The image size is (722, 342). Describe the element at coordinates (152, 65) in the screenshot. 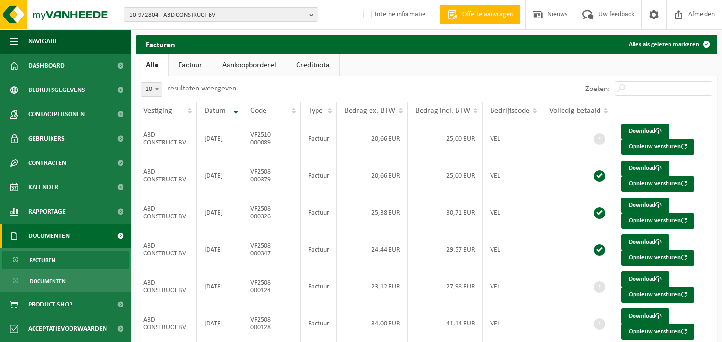

I see `a: Alle` at that location.